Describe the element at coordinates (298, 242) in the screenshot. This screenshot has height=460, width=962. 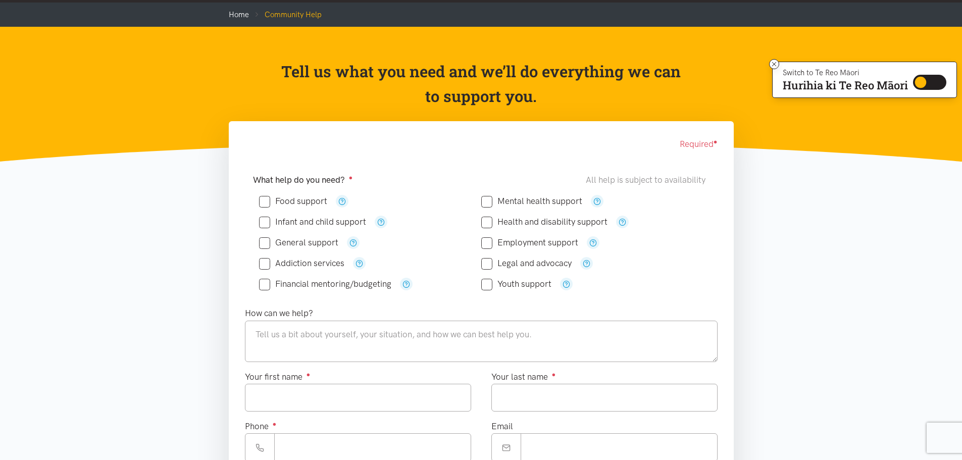
I see `label: General support` at that location.